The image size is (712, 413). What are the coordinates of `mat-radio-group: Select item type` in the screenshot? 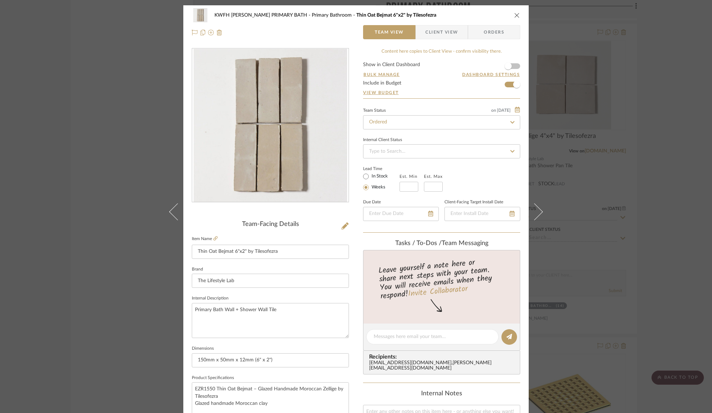 It's located at (381, 182).